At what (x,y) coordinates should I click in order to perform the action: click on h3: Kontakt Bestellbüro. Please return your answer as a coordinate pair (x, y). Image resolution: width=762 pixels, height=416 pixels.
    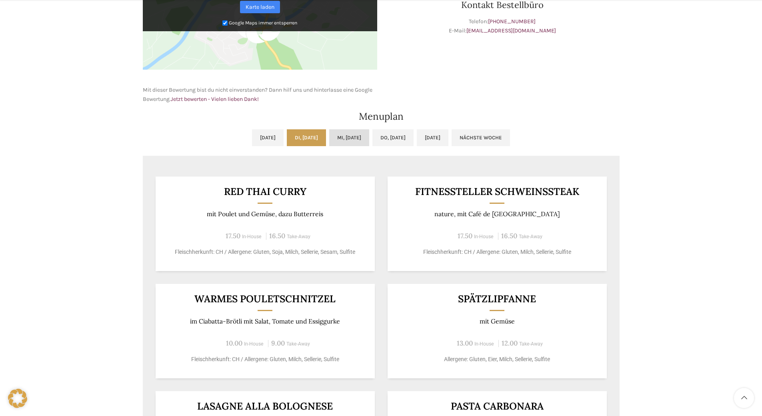
    Looking at the image, I should click on (502, 5).